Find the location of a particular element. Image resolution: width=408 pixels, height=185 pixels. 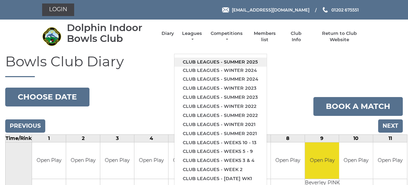

td: 8 is located at coordinates (288, 138).